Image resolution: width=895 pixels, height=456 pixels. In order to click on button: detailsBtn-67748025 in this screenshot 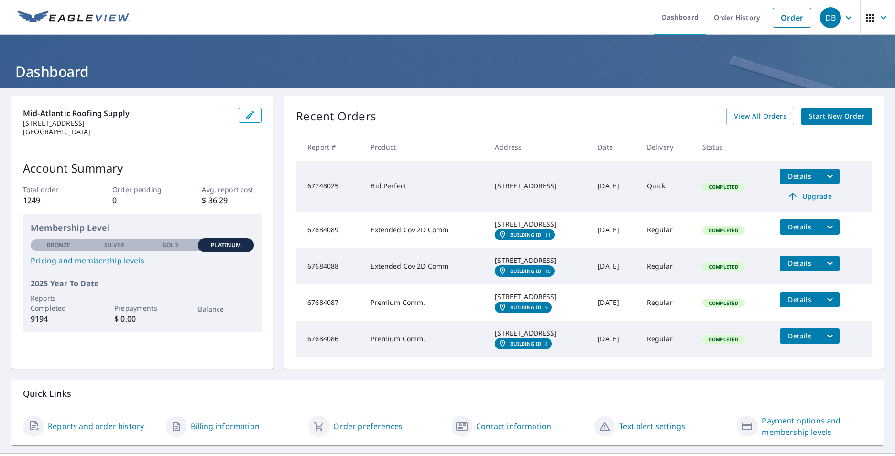, I will do `click(800, 176)`.